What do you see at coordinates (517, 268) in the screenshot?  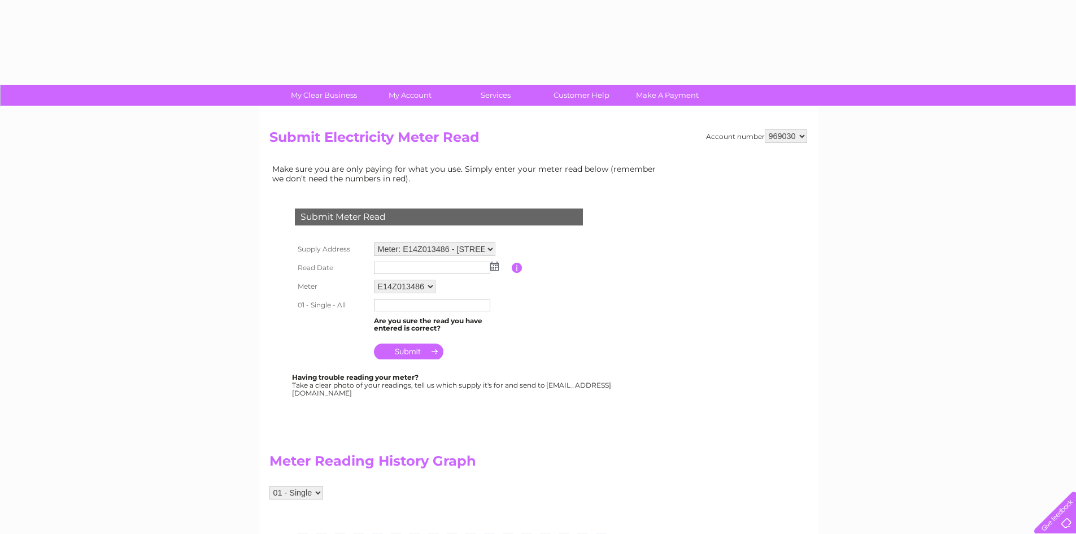 I see `input: Information` at bounding box center [517, 268].